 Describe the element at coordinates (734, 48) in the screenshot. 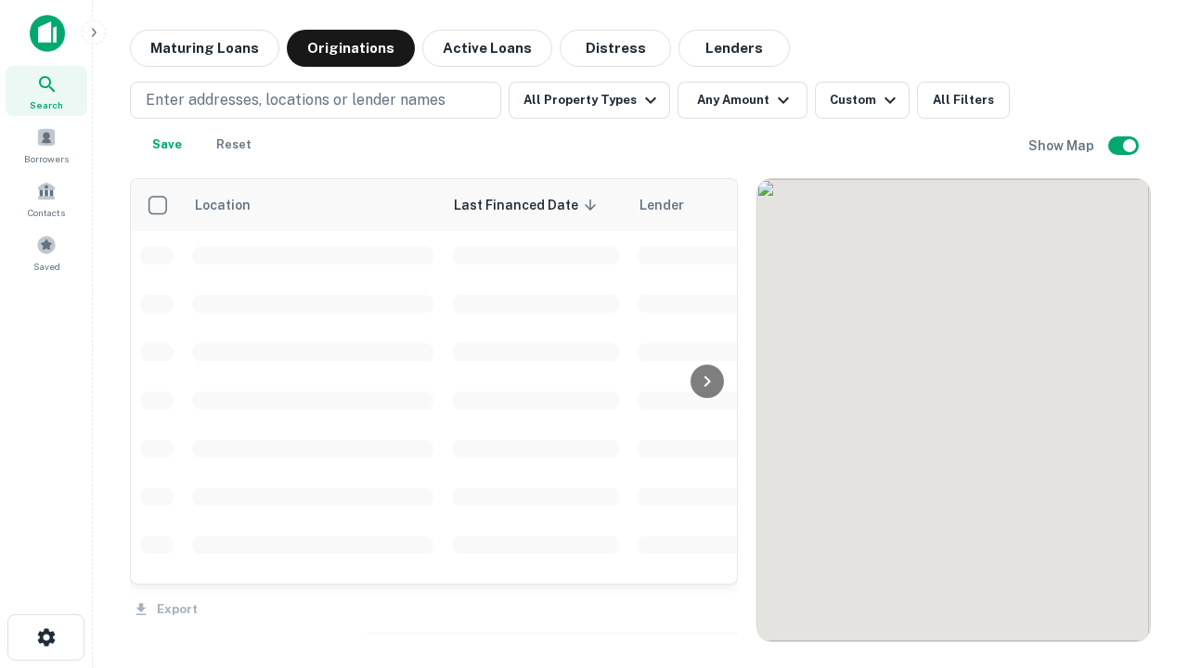

I see `button: Lenders` at that location.